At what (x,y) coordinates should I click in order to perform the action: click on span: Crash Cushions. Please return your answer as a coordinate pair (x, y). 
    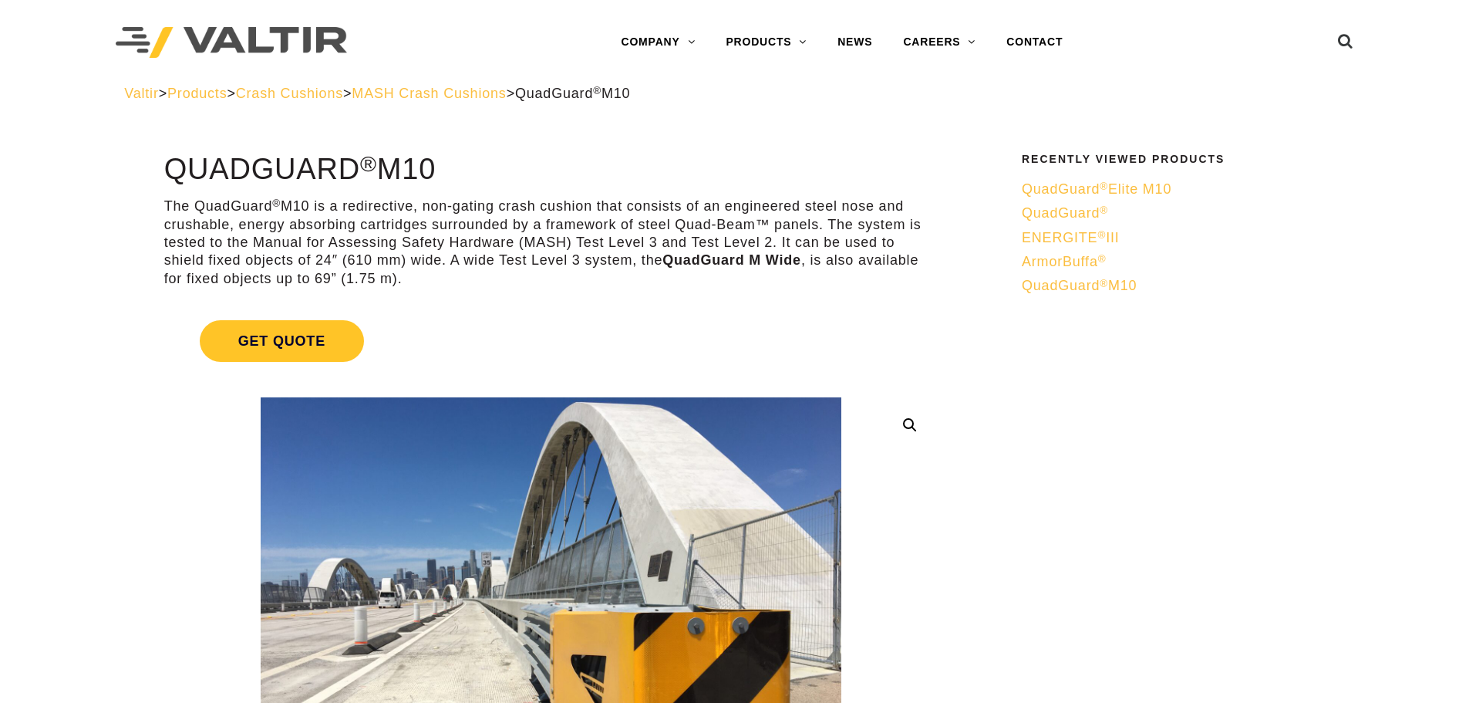
    Looking at the image, I should click on (289, 93).